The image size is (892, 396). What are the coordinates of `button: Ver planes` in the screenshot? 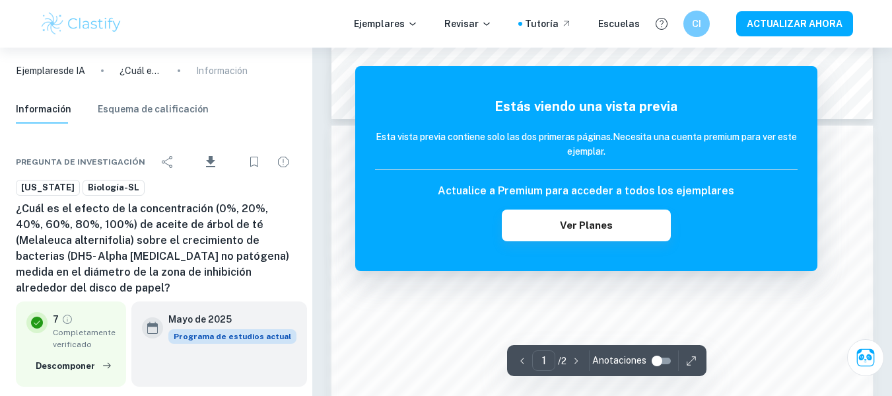 It's located at (587, 225).